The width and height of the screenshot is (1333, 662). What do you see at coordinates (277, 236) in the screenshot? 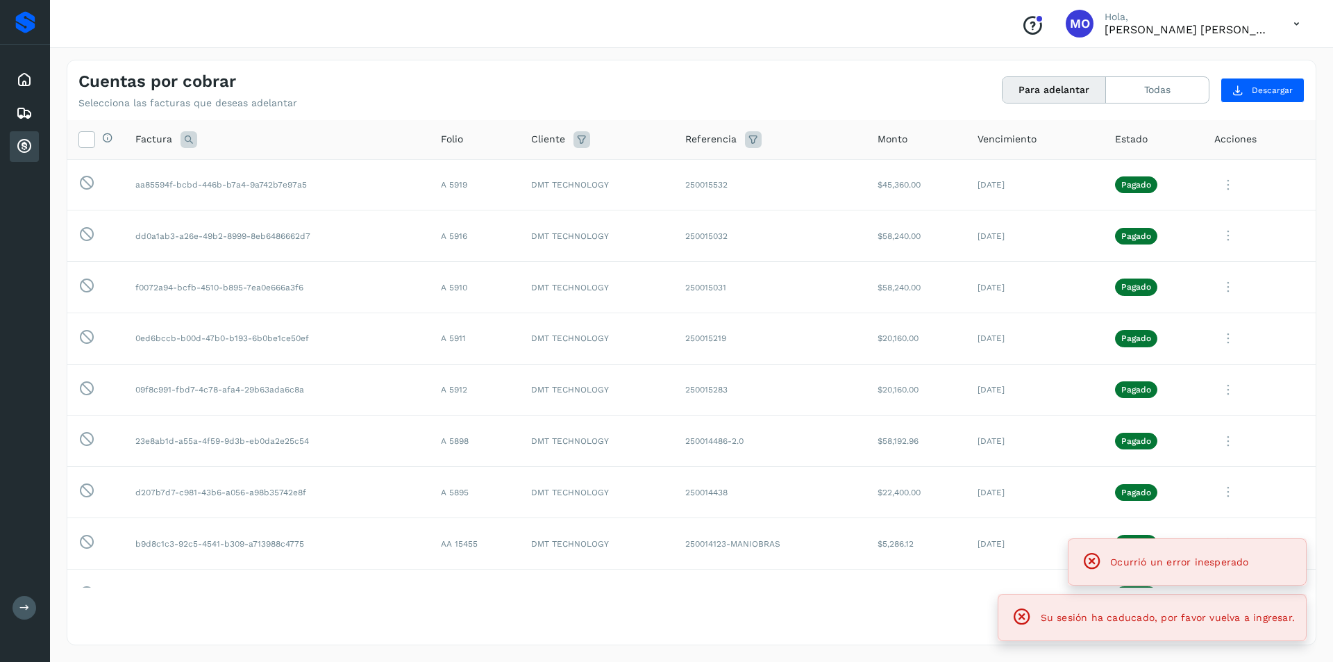
I see `td: dd0a1ab3-a26e-49b2-8999-8eb6486662d7` at bounding box center [277, 236].